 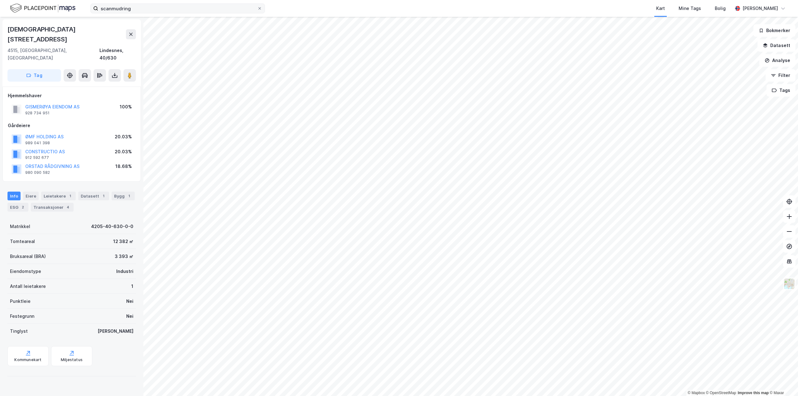 What do you see at coordinates (43, 8) in the screenshot?
I see `img: logo.f888ab2527a4732fd821a326f86c7f29.svg` at bounding box center [43, 8].